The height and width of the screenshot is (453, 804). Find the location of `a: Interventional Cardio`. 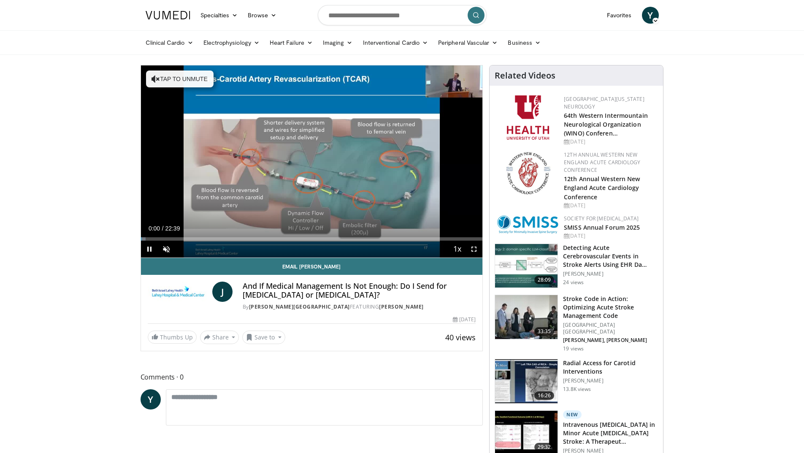

a: Interventional Cardio is located at coordinates (395, 43).